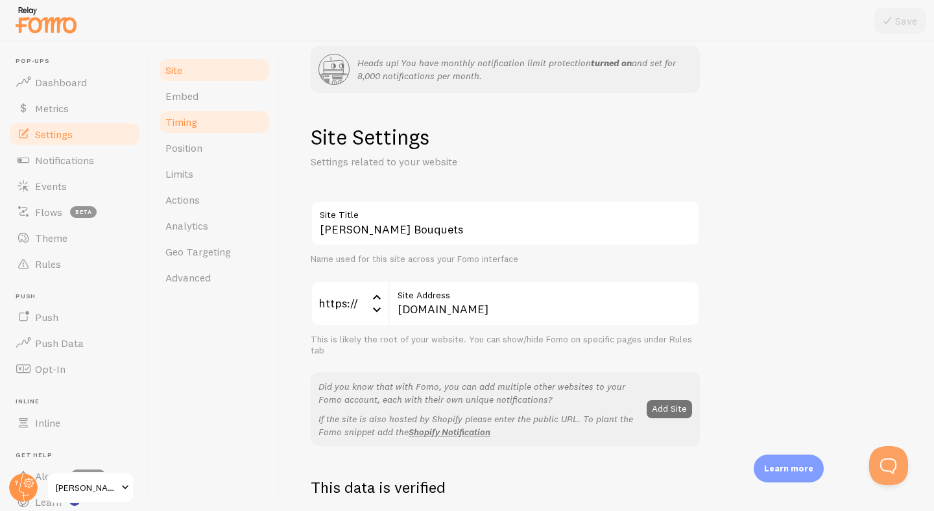  I want to click on a: Rules, so click(75, 264).